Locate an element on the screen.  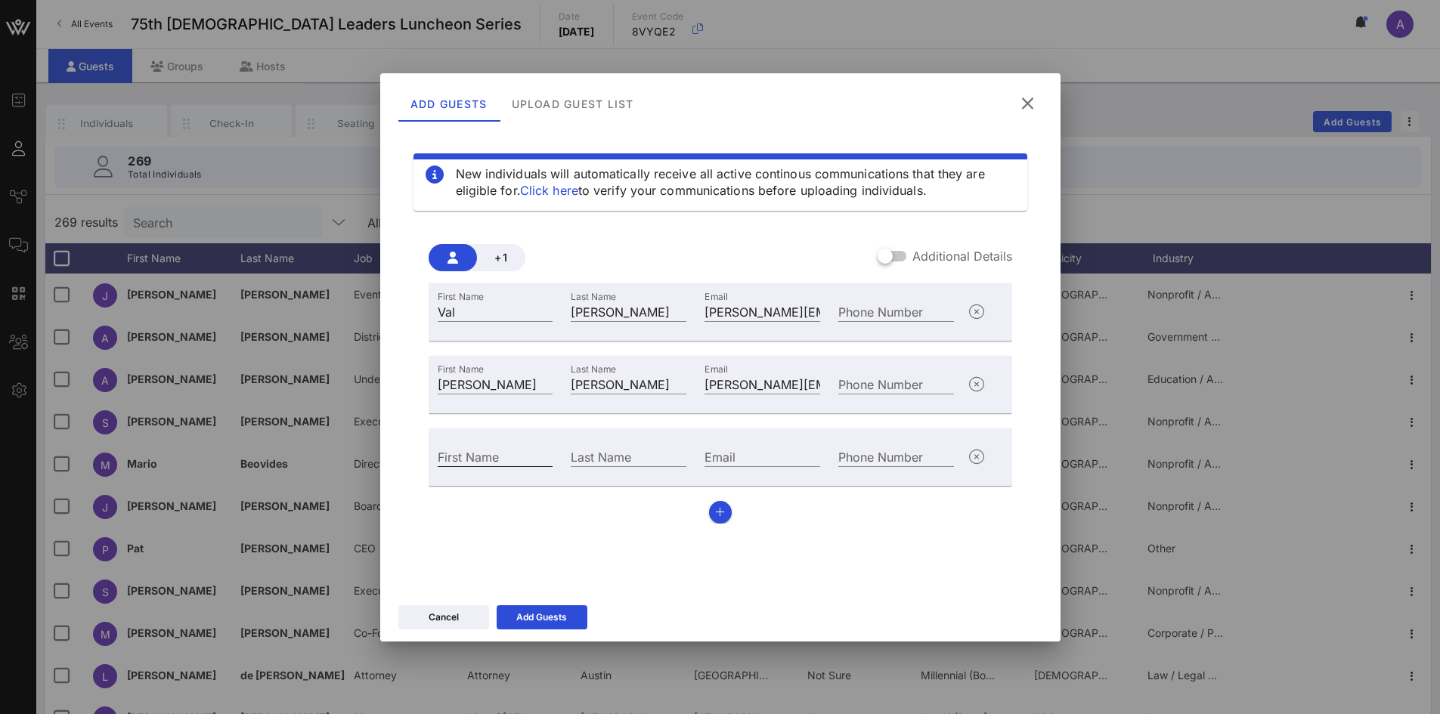
div: Upload Guest List is located at coordinates (572, 104).